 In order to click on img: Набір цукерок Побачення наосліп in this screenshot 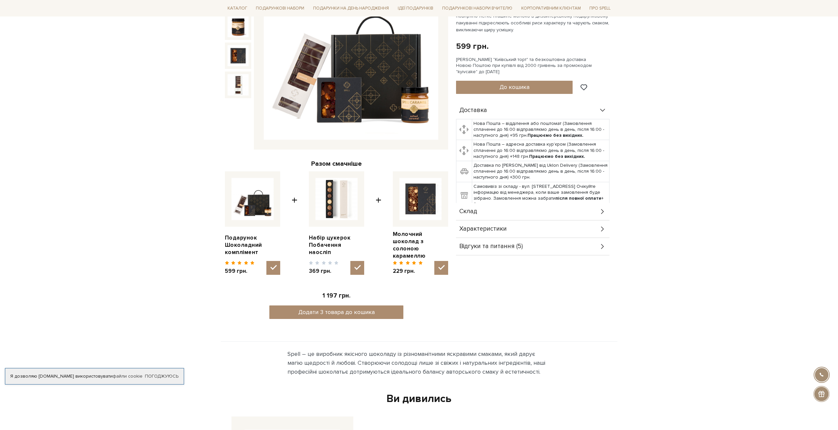, I will do `click(337, 199)`.